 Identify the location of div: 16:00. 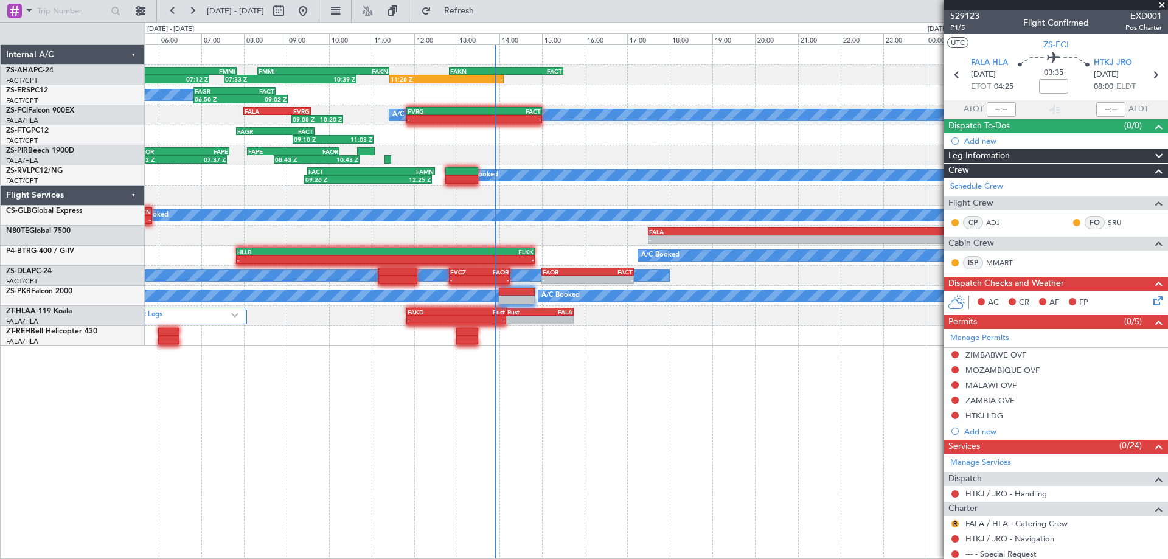
(606, 39).